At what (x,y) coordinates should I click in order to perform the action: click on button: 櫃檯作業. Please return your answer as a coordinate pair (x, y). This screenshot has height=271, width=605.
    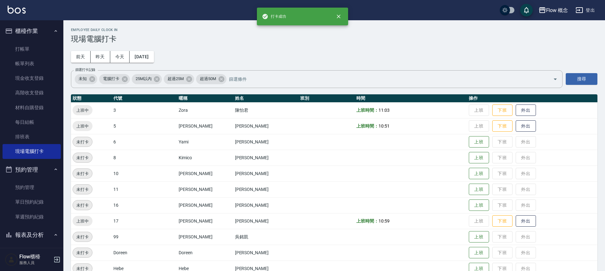
    Looking at the image, I should click on (32, 31).